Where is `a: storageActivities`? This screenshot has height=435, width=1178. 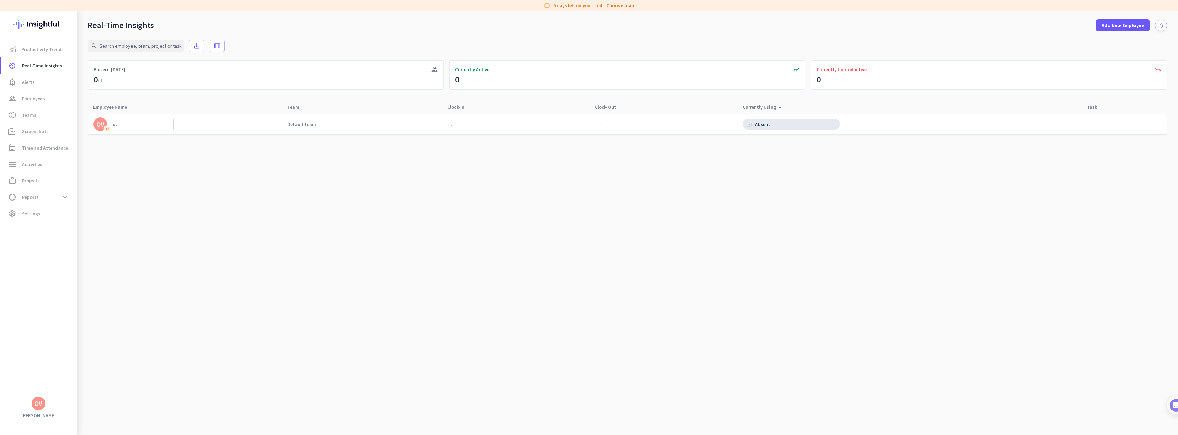
a: storageActivities is located at coordinates (39, 164).